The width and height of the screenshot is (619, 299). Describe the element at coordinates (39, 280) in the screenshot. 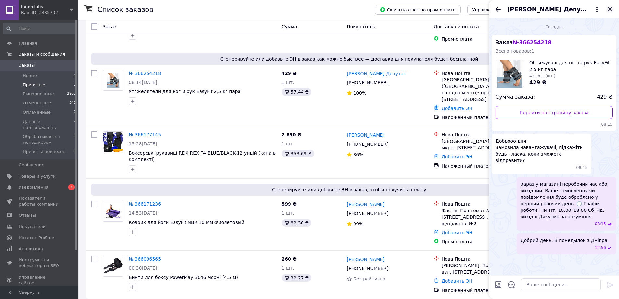

I see `span: Управление сайтом` at that location.